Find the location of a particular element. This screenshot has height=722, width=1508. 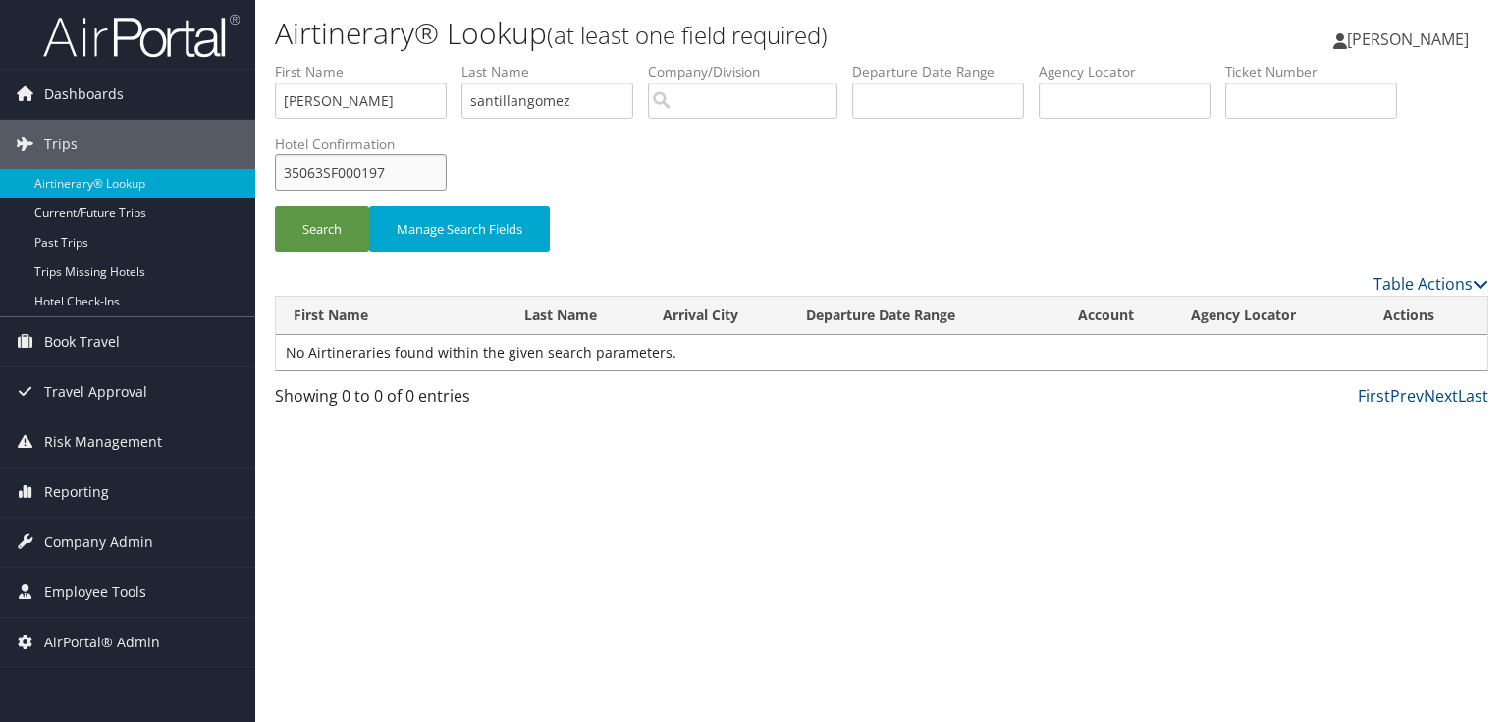

a: Next is located at coordinates (1440, 396).